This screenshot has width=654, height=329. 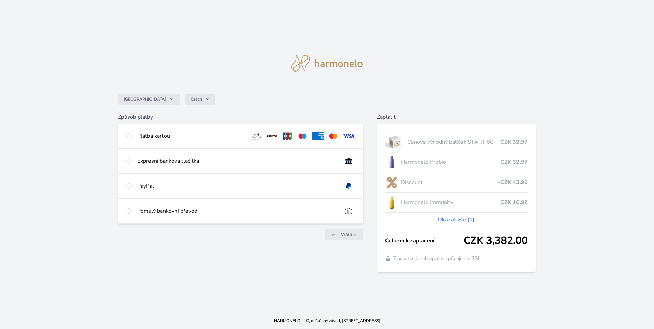 I want to click on span: Harmonelo Probio, so click(x=451, y=162).